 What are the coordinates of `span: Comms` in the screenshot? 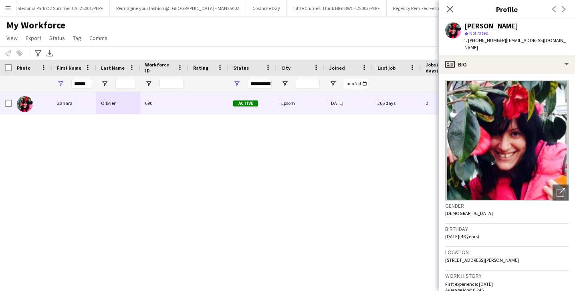 It's located at (98, 38).